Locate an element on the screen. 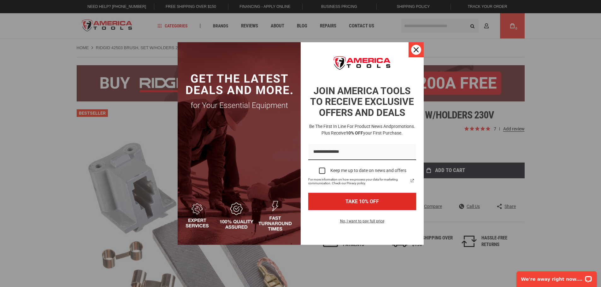 This screenshot has height=287, width=601. p: We're away right now. Please check back later! is located at coordinates (40, 12).